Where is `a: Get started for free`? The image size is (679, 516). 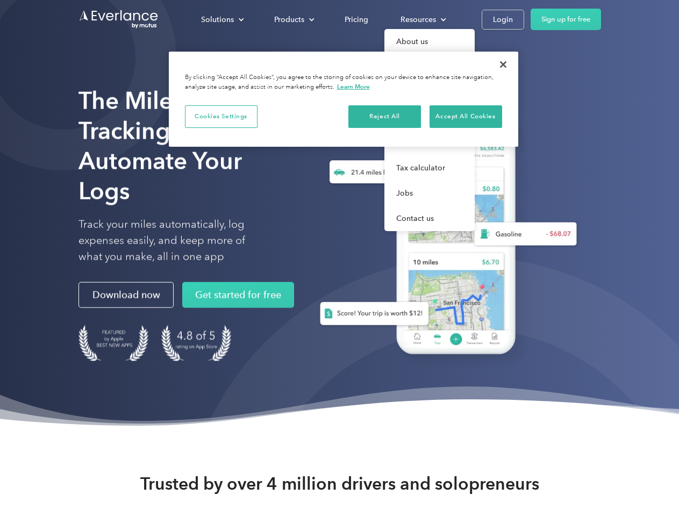 a: Get started for free is located at coordinates (238, 295).